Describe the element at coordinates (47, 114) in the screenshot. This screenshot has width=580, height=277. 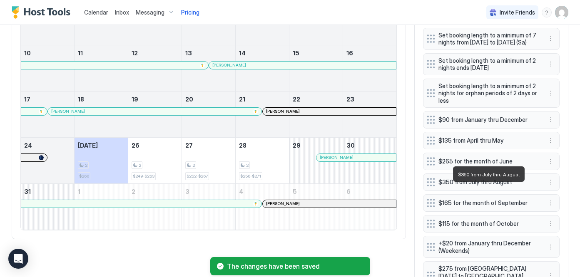
I see `td: August 17, 2025` at that location.